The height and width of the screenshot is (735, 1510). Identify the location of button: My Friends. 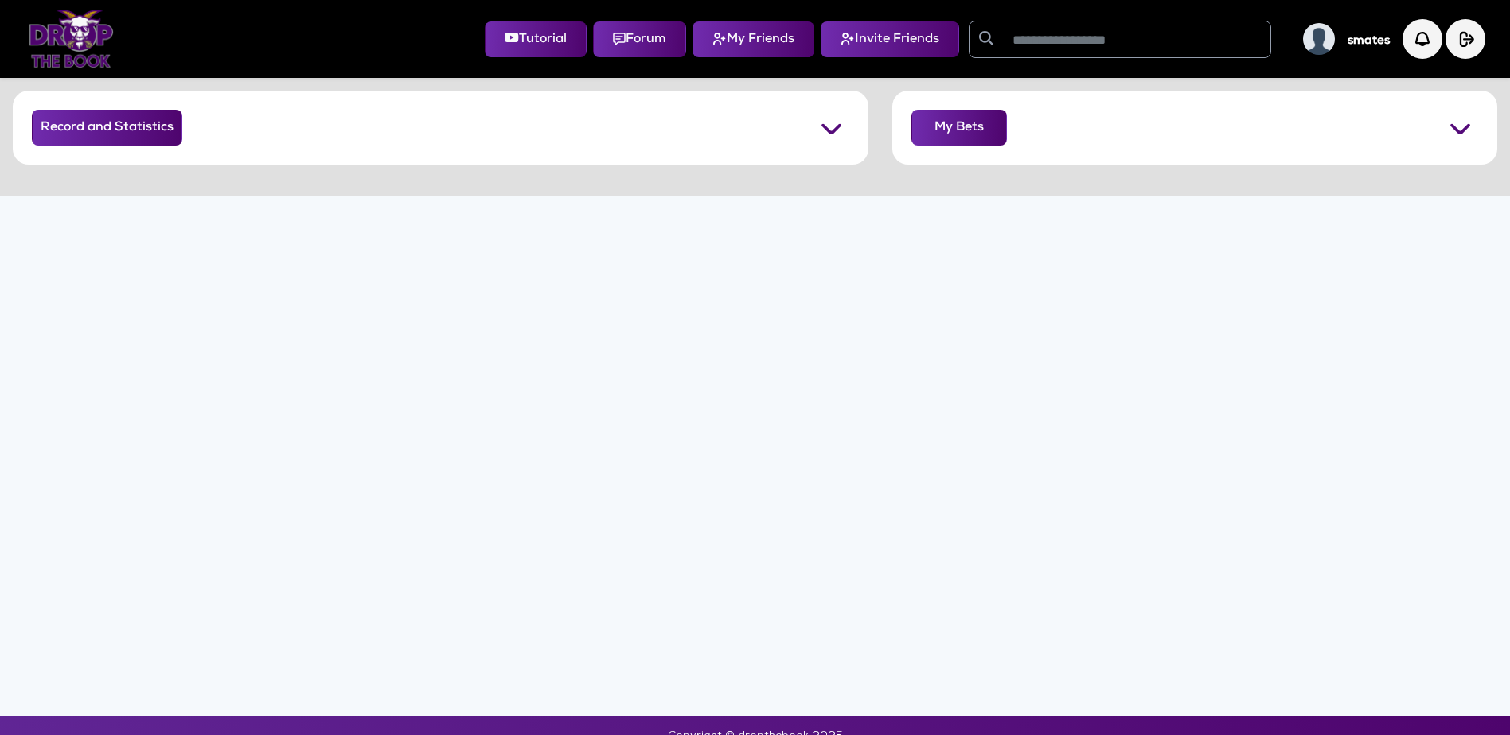
(753, 39).